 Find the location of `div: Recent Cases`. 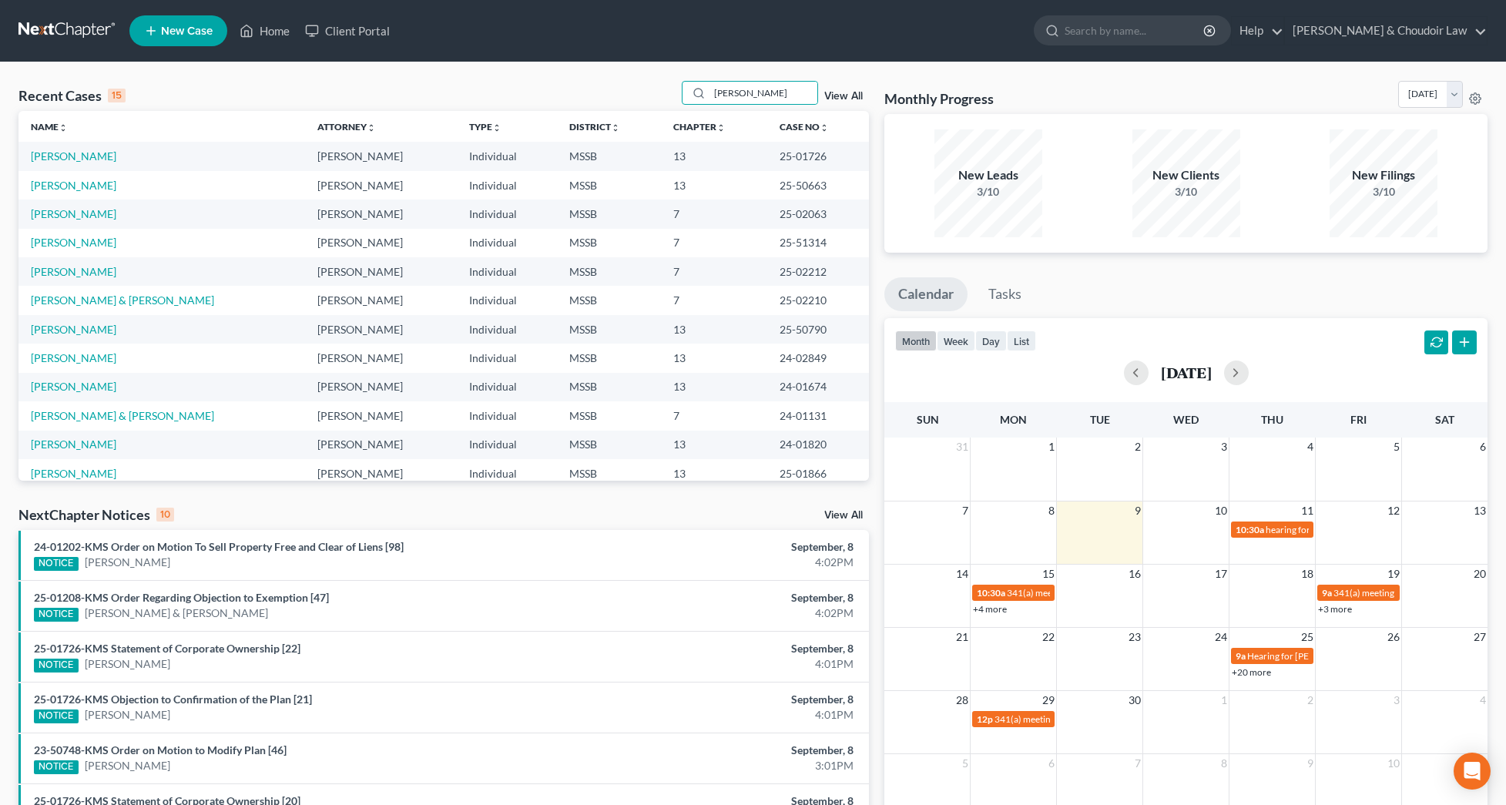

div: Recent Cases is located at coordinates (72, 95).